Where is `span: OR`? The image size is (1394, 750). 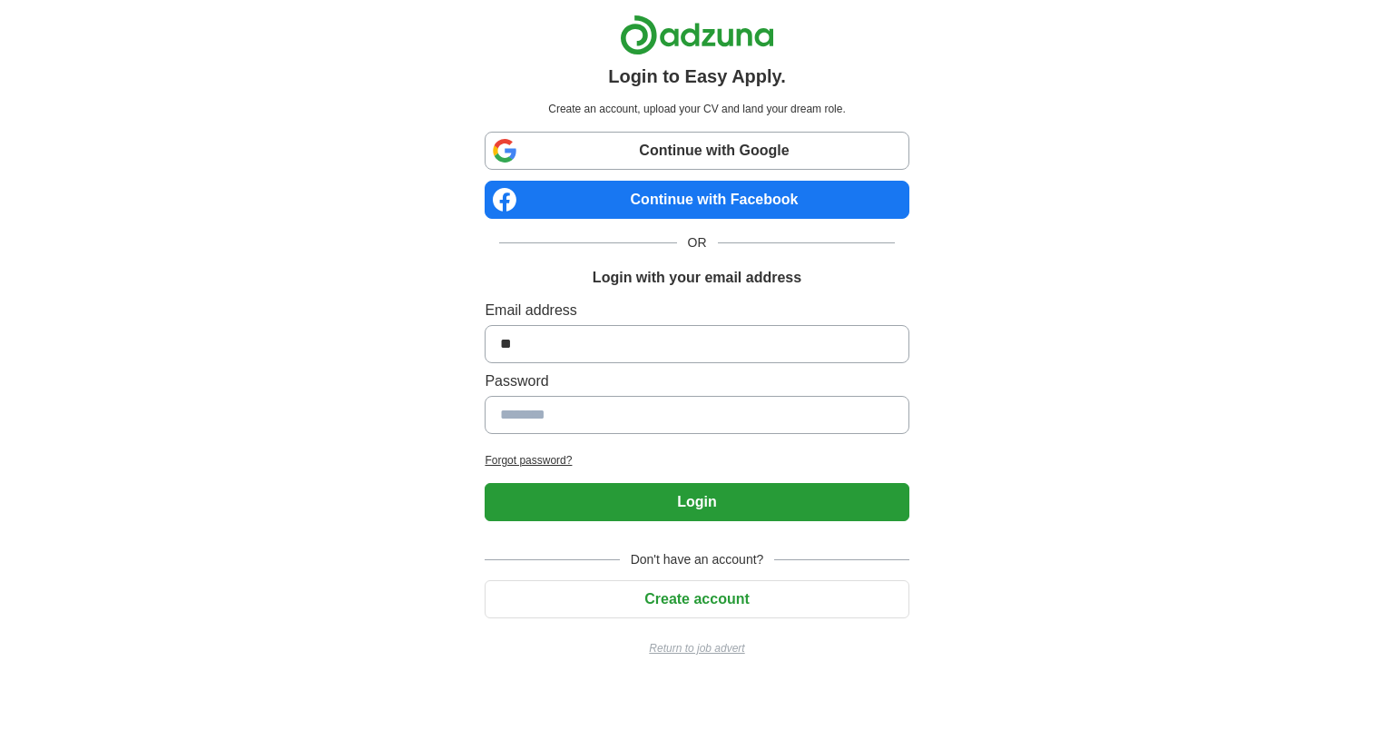 span: OR is located at coordinates (697, 242).